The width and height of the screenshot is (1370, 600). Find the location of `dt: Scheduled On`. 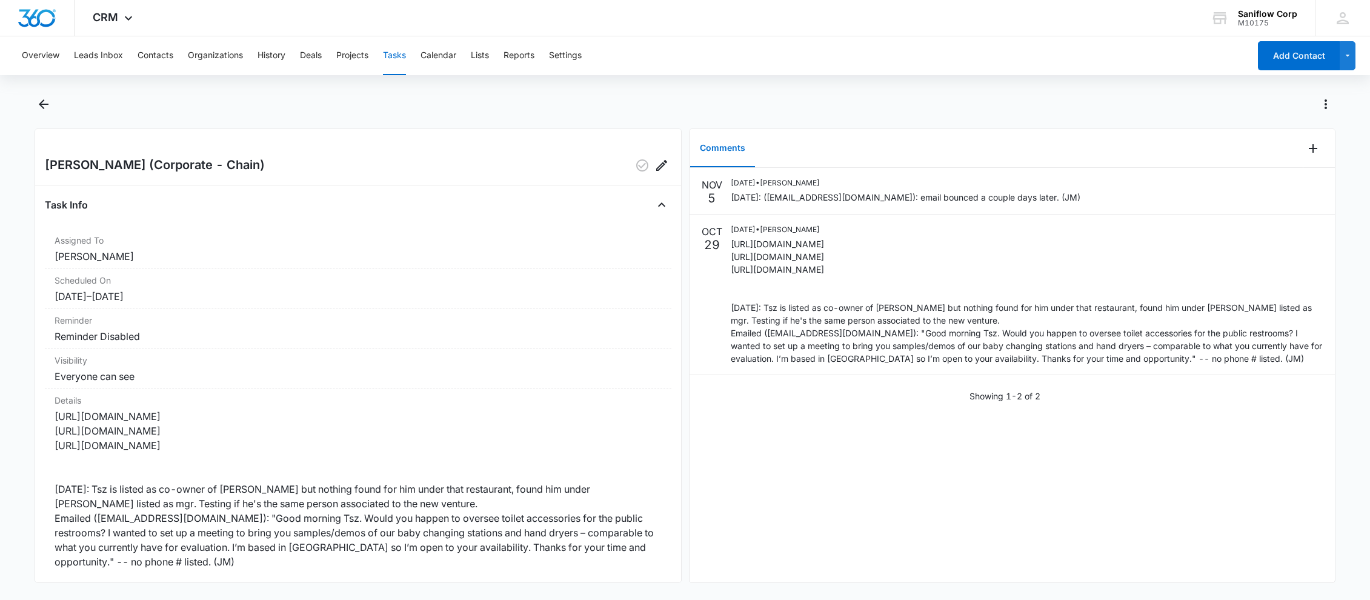

dt: Scheduled On is located at coordinates (358, 280).